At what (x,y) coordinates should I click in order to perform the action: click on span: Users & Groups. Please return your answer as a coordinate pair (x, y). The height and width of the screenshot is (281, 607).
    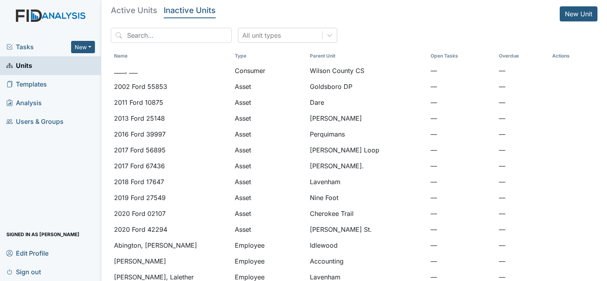
    Looking at the image, I should click on (35, 122).